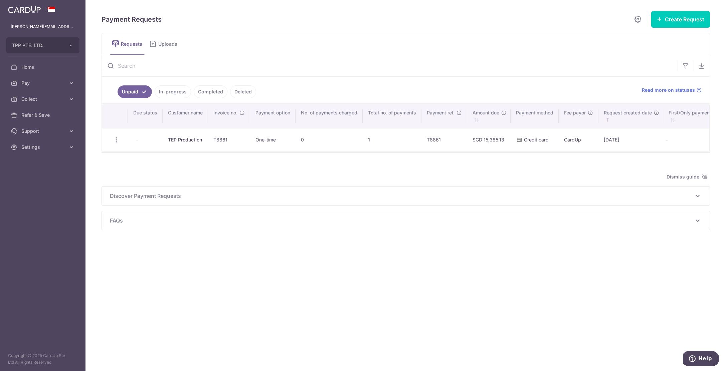 The image size is (726, 371). What do you see at coordinates (132, 19) in the screenshot?
I see `h5: Payment Requests` at bounding box center [132, 19].